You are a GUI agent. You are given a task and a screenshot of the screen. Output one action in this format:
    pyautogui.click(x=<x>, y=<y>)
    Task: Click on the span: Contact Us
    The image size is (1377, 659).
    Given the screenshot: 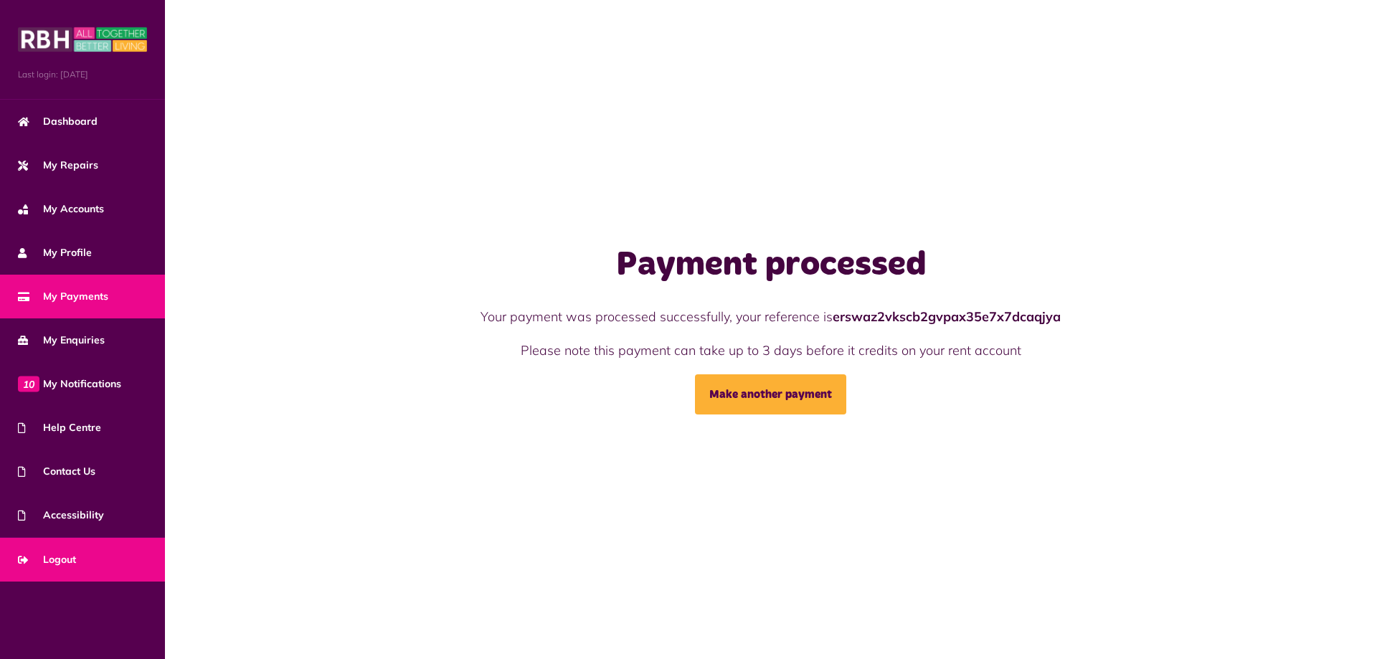 What is the action you would take?
    pyautogui.click(x=57, y=471)
    